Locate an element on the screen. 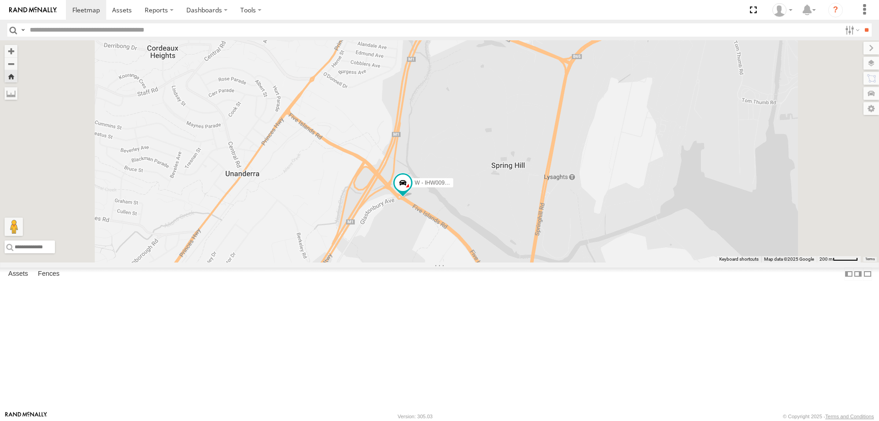 The width and height of the screenshot is (879, 421). div: © Copyright 2025 - is located at coordinates (828, 416).